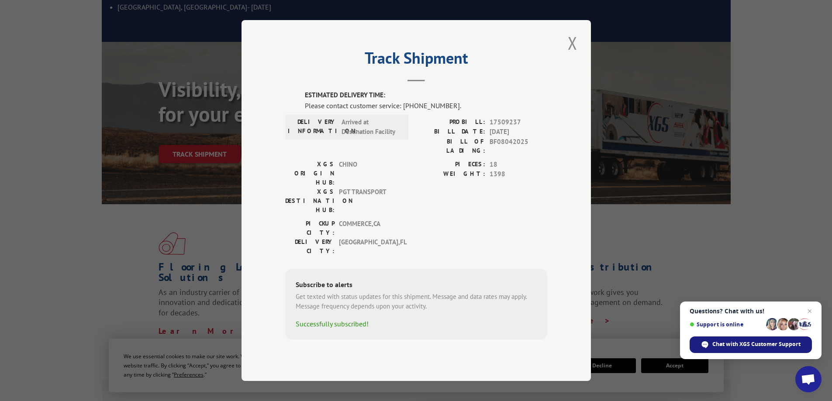 This screenshot has width=832, height=401. Describe the element at coordinates (573, 43) in the screenshot. I see `button: Close modal` at that location.